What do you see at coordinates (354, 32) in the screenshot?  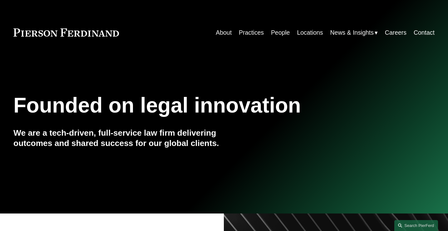 I see `a: folder dropdown` at bounding box center [354, 32].